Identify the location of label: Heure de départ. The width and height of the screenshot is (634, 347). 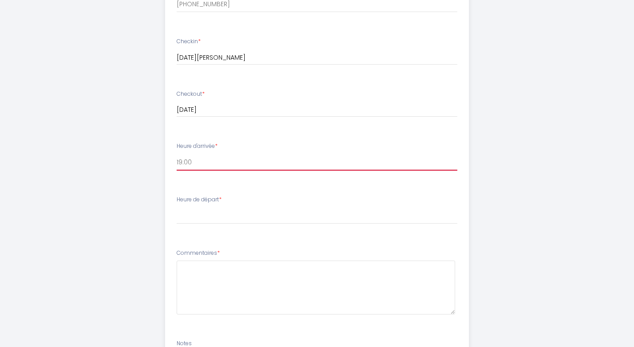
(199, 199).